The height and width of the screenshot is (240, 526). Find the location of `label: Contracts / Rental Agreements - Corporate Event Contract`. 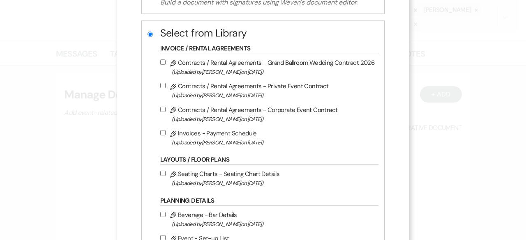

label: Contracts / Rental Agreements - Corporate Event Contract is located at coordinates (268, 114).